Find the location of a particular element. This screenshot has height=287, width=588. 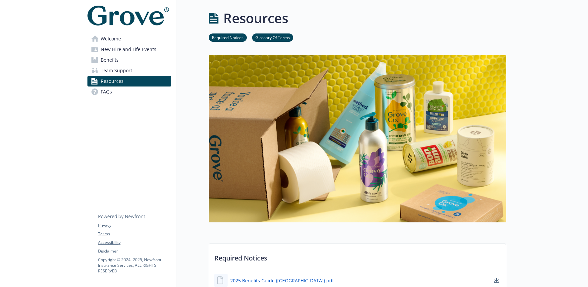

a: Privacy is located at coordinates (134, 225).